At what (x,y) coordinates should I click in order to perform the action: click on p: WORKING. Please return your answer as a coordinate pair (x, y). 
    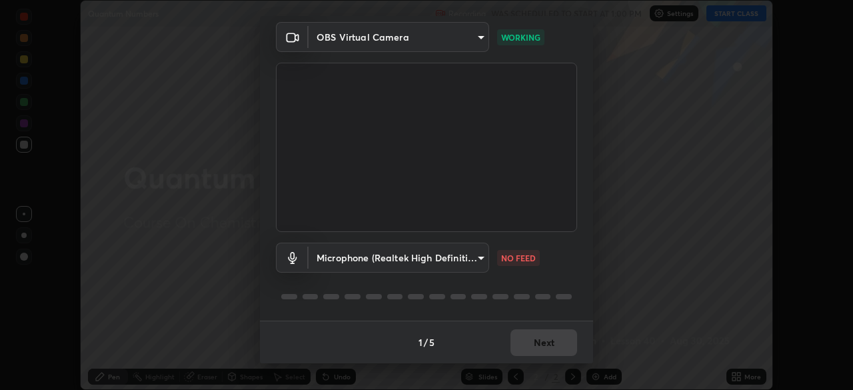
    Looking at the image, I should click on (520, 37).